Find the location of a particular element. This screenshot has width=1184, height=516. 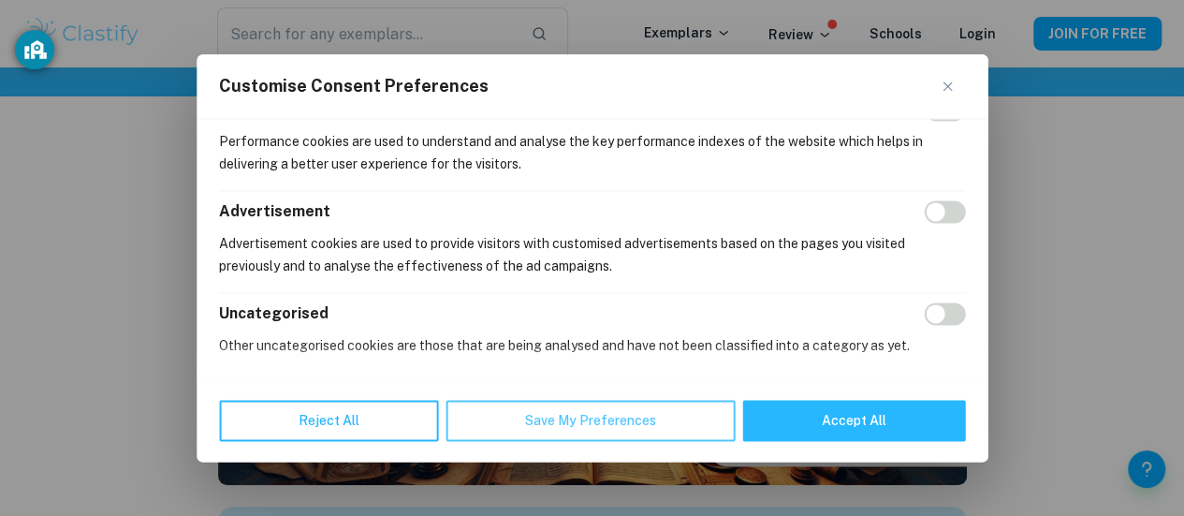

button: Advertisement is located at coordinates (274, 212).